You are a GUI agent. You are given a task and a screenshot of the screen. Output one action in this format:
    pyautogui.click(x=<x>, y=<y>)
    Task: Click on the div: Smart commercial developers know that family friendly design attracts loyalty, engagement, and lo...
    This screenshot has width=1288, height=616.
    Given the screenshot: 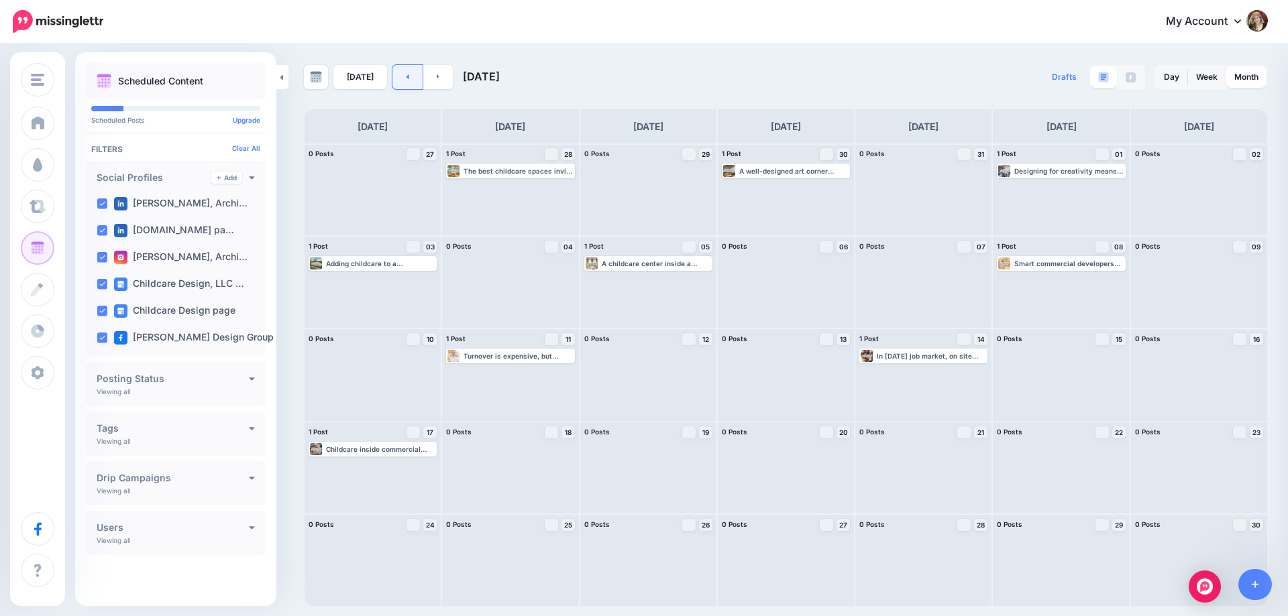 What is the action you would take?
    pyautogui.click(x=1068, y=264)
    